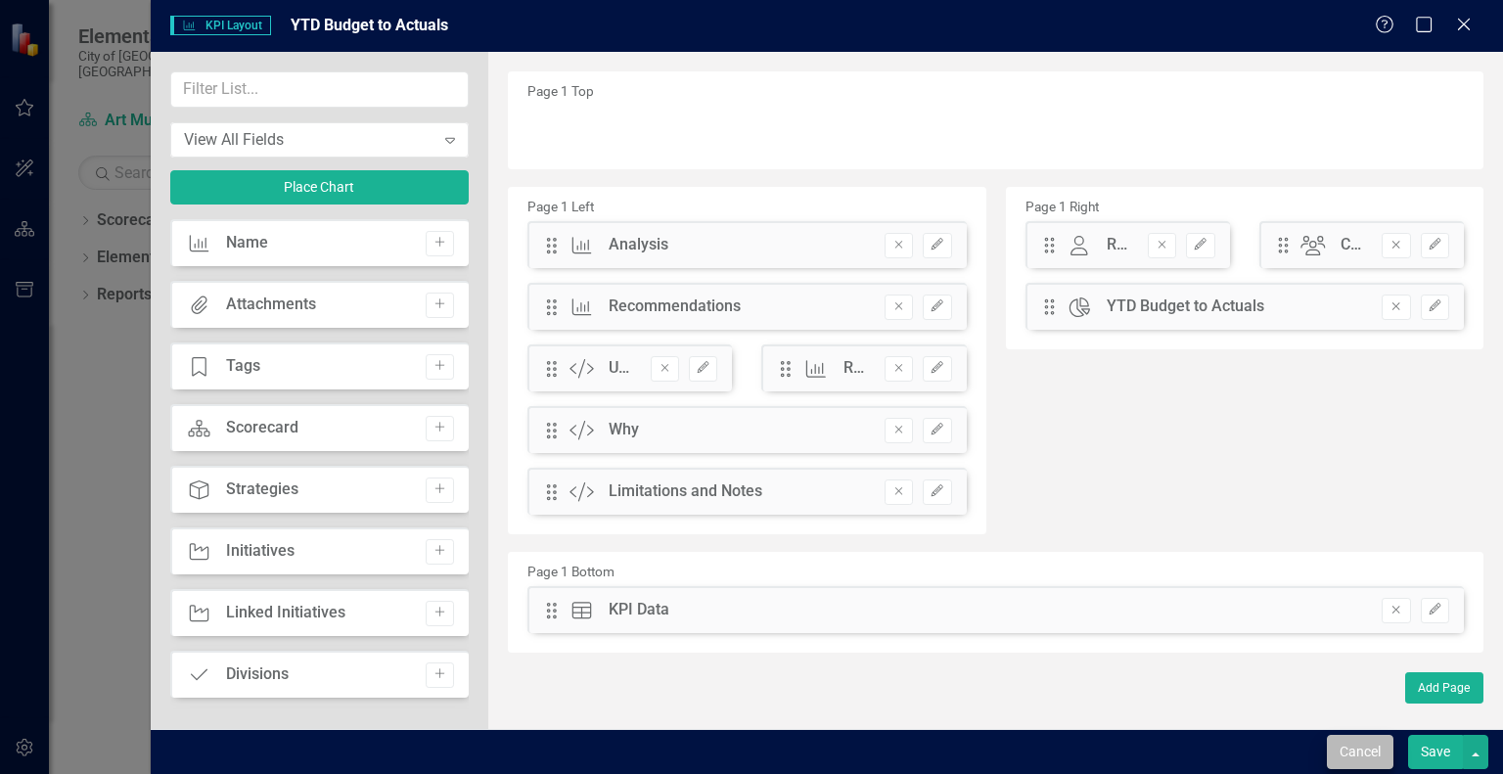 The height and width of the screenshot is (774, 1503). What do you see at coordinates (1062, 206) in the screenshot?
I see `small: Page 1 Right` at bounding box center [1062, 206].